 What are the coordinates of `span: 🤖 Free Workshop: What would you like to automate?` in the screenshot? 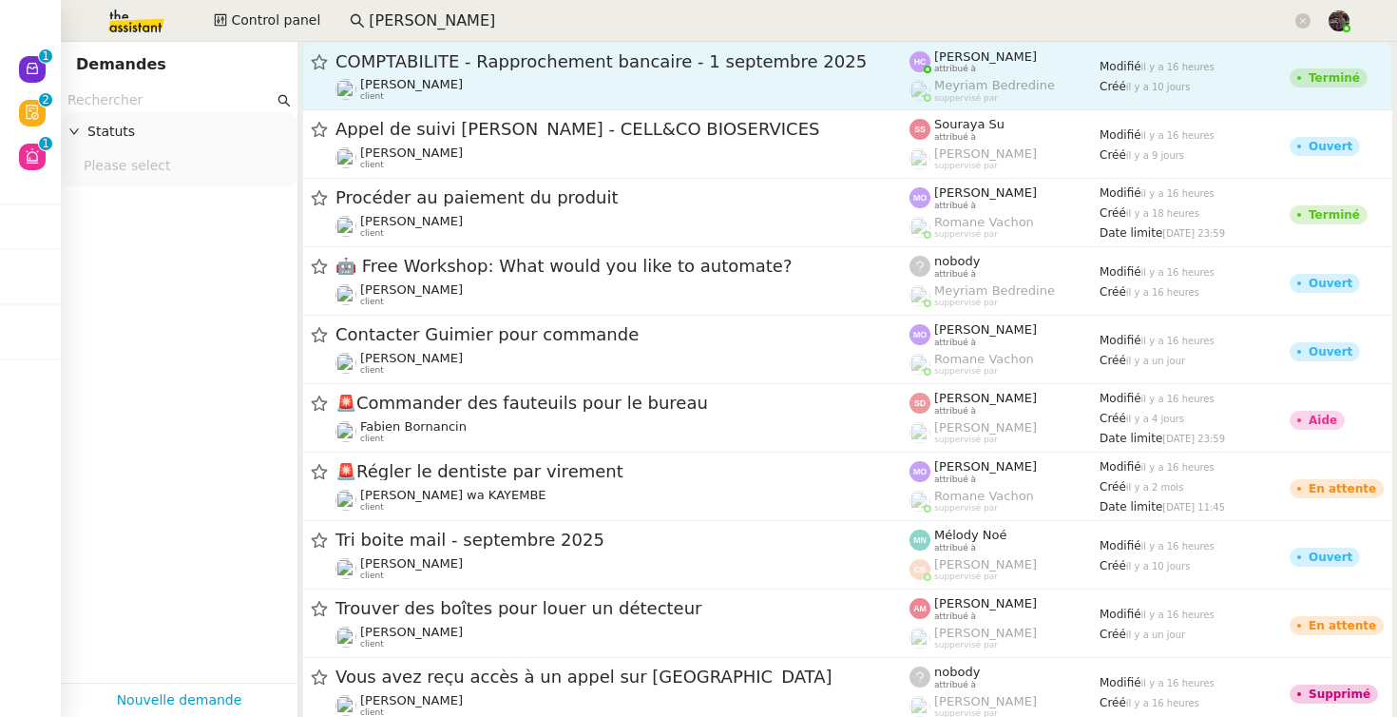 It's located at (623, 266).